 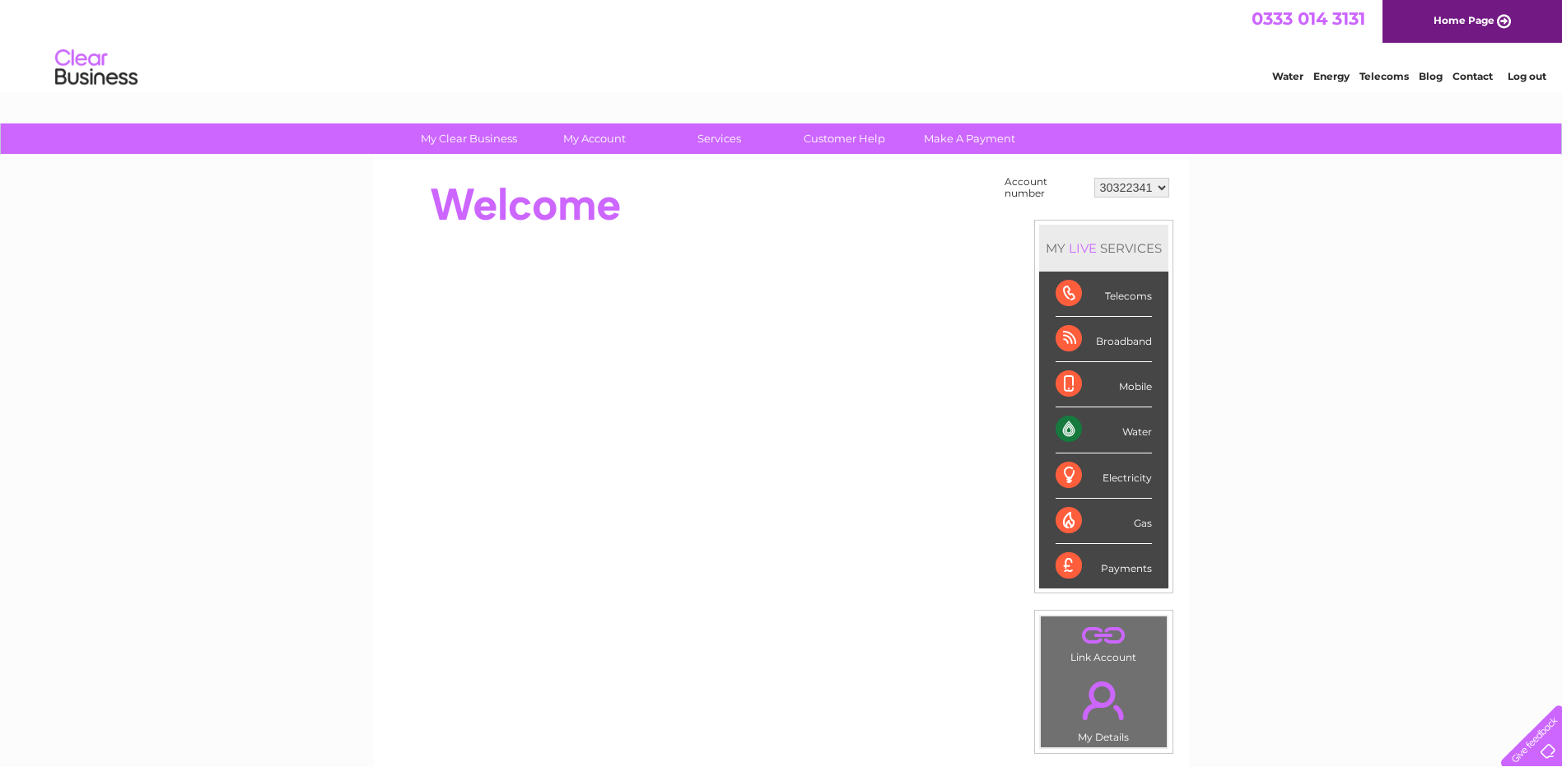 What do you see at coordinates (1332, 76) in the screenshot?
I see `a: Energy` at bounding box center [1332, 76].